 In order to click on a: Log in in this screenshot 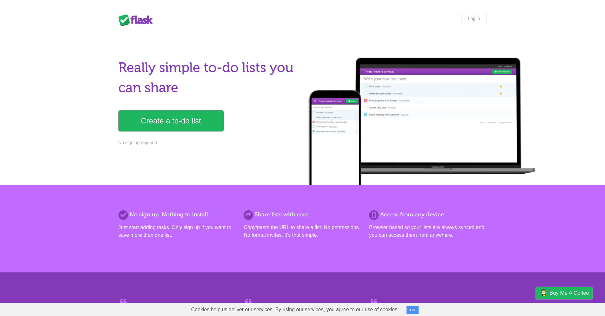, I will do `click(474, 18)`.